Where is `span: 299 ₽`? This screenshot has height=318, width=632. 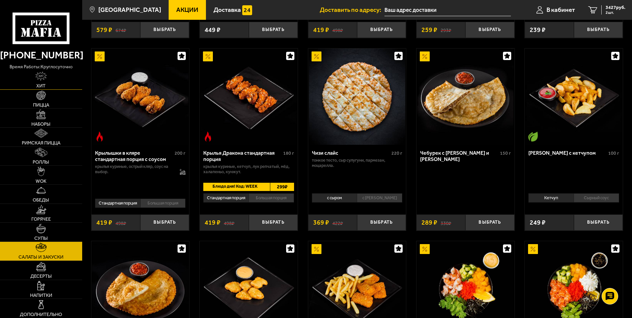 span: 299 ₽ is located at coordinates (282, 187).